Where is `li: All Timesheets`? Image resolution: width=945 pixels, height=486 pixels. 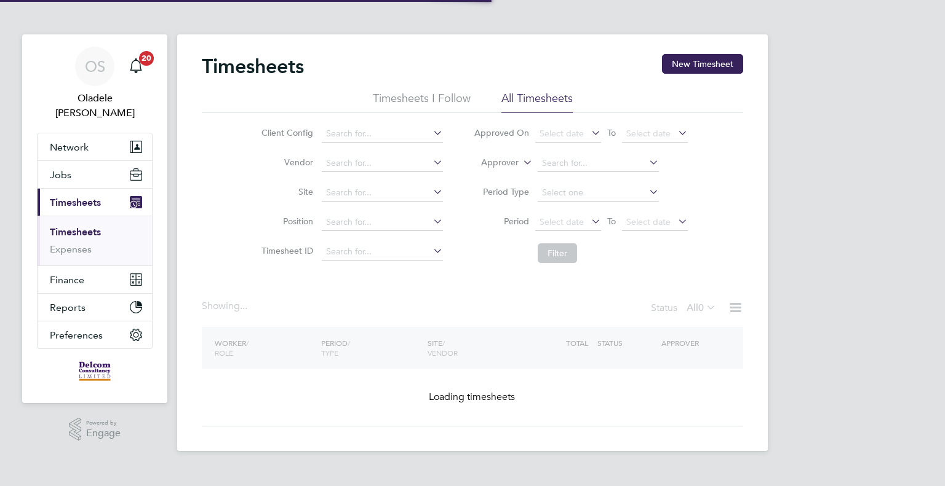
li: All Timesheets is located at coordinates (537, 102).